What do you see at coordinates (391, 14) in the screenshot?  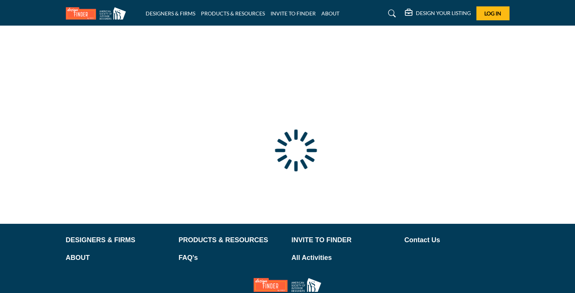 I see `a: Search` at bounding box center [391, 14].